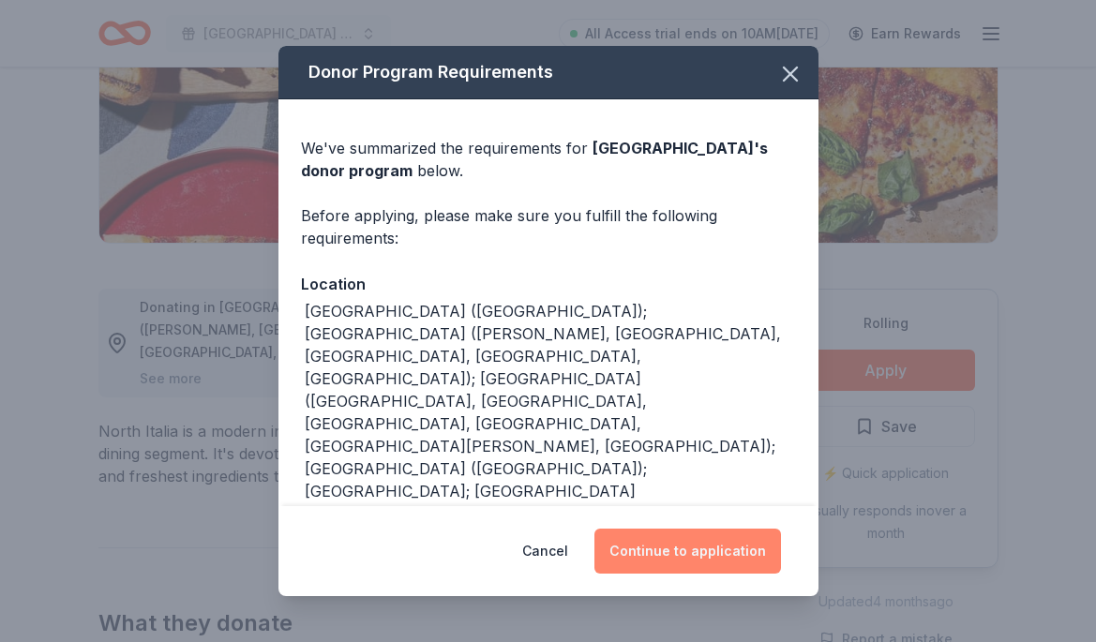  What do you see at coordinates (549, 284) in the screenshot?
I see `div: Location` at bounding box center [549, 284].